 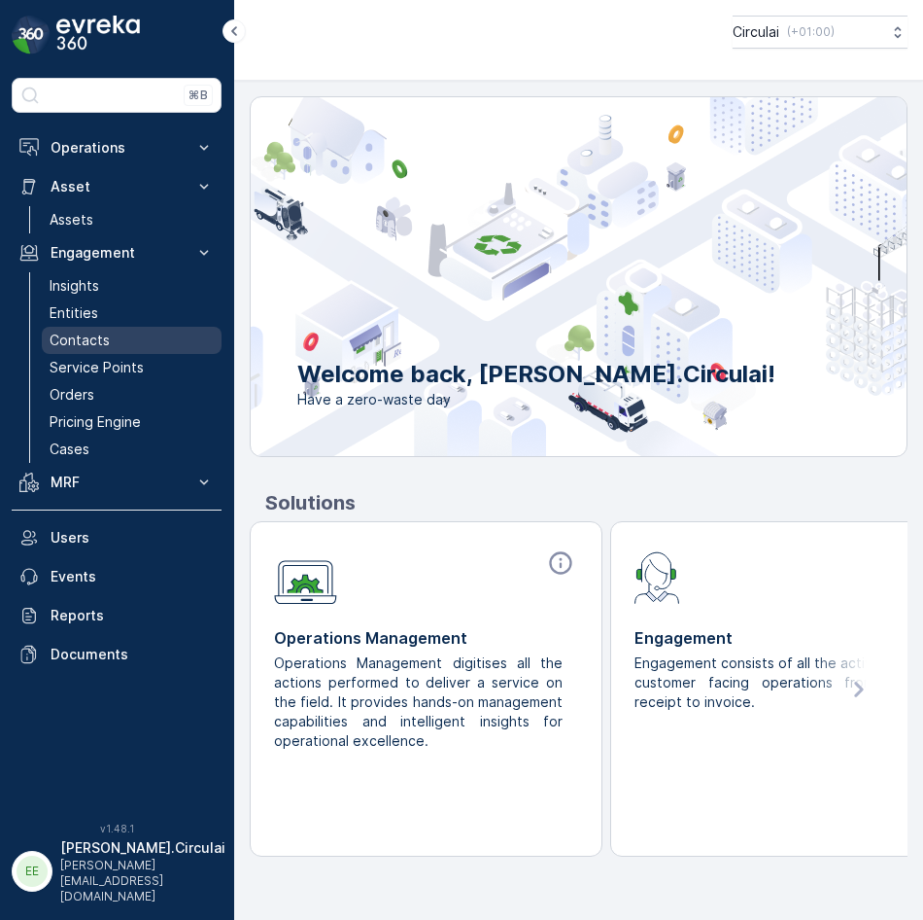 I want to click on img: logo, so click(x=31, y=35).